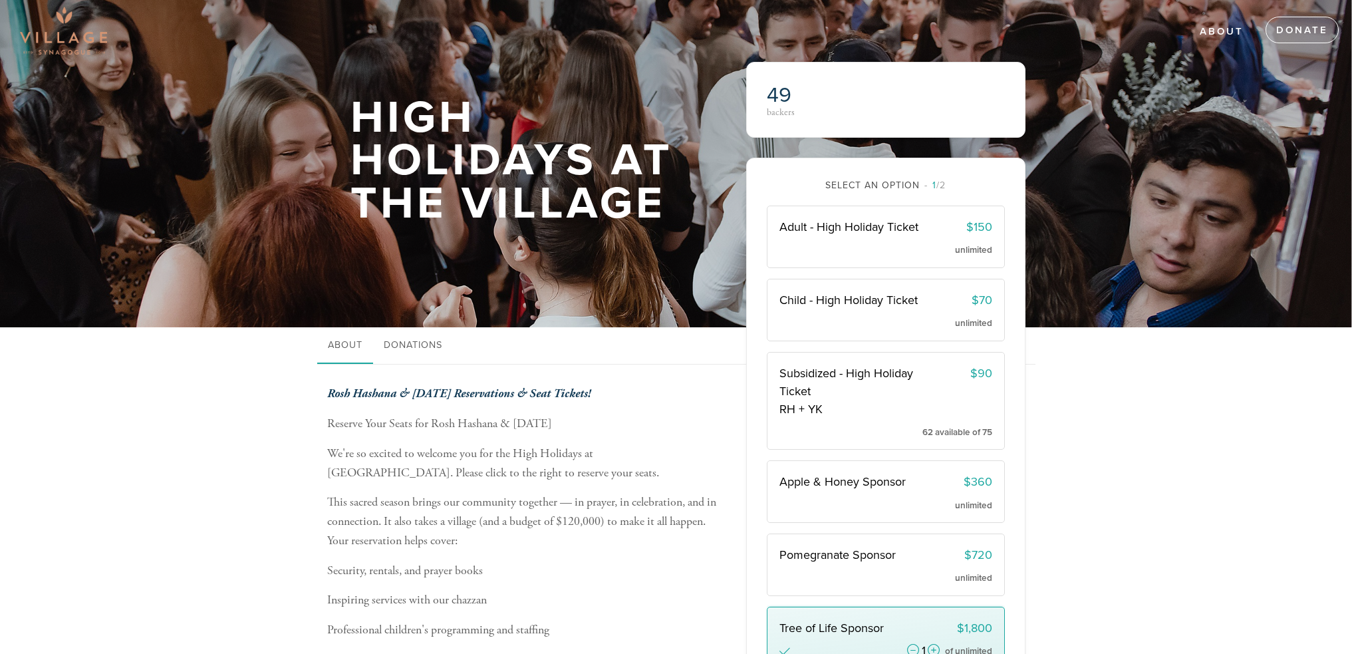 Image resolution: width=1352 pixels, height=654 pixels. I want to click on div: backers, so click(824, 112).